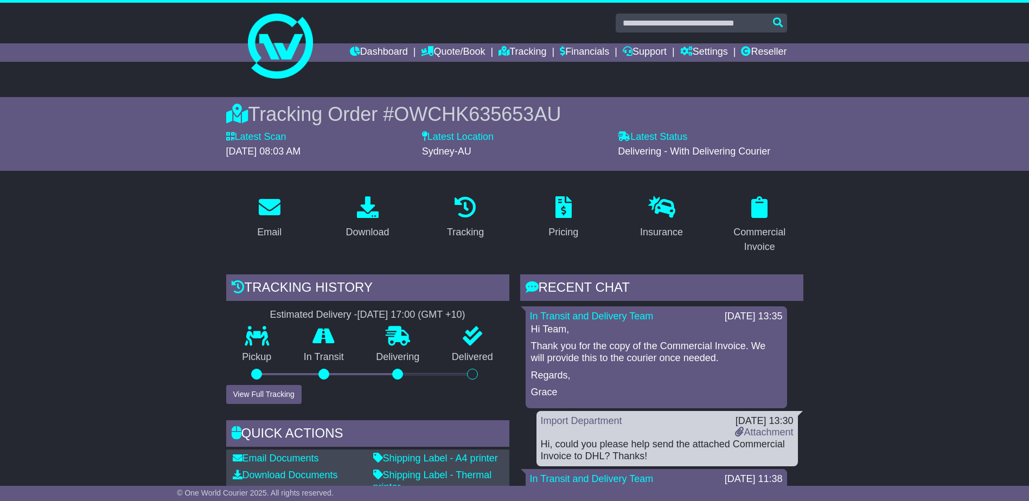 The height and width of the screenshot is (501, 1029). Describe the element at coordinates (657, 352) in the screenshot. I see `p: Thank you for the copy of the Commercial Invoice. We will provide this to the courier once needed.` at that location.